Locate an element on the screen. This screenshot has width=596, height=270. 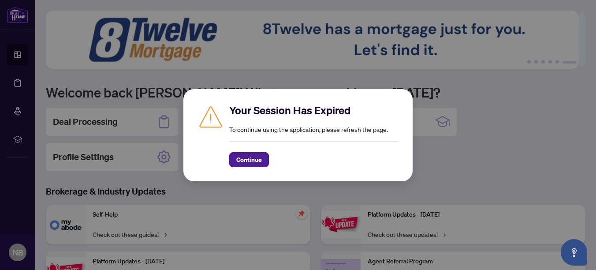
button: Continue is located at coordinates (249, 160).